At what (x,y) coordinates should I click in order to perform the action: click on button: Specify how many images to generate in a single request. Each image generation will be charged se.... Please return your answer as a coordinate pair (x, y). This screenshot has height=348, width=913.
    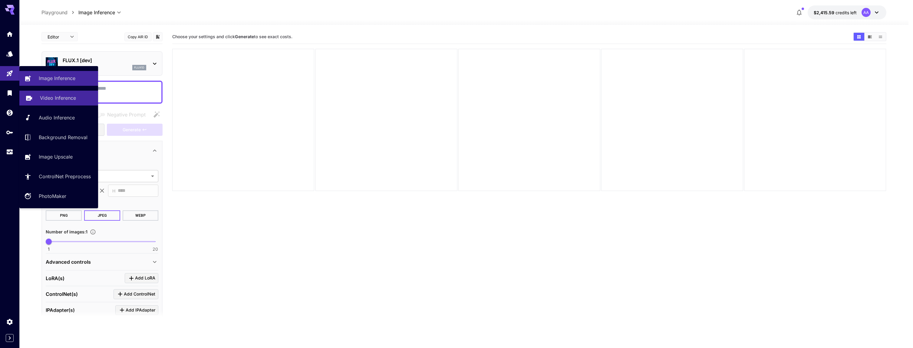
    Looking at the image, I should click on (93, 232).